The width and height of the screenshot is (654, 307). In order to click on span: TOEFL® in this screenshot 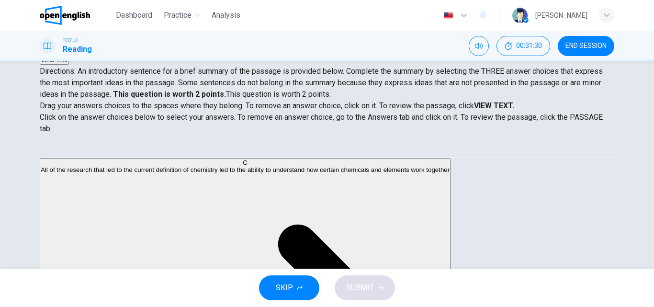, I will do `click(70, 40)`.